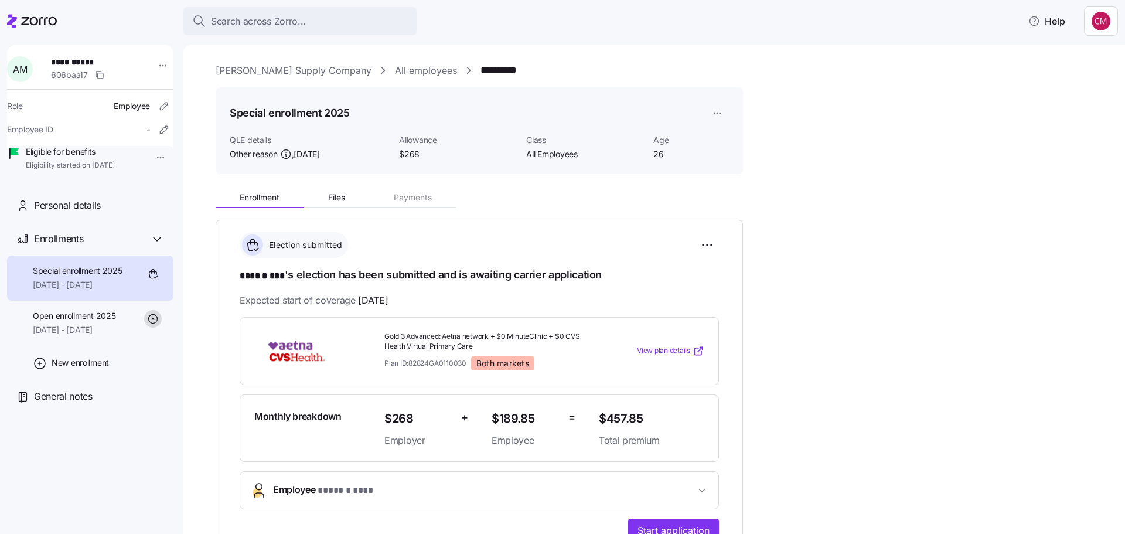  Describe the element at coordinates (77, 271) in the screenshot. I see `span: Special enrollment 2025` at that location.